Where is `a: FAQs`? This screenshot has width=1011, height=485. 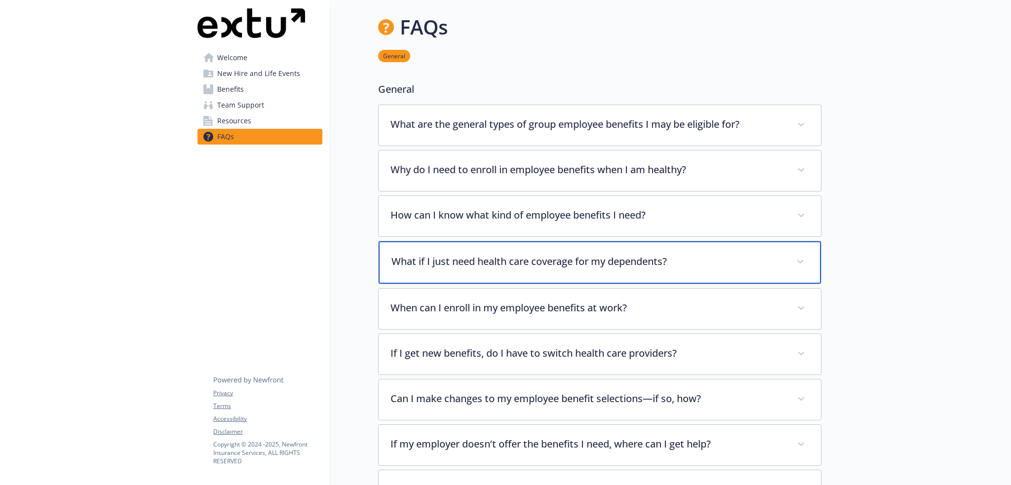 a: FAQs is located at coordinates (260, 137).